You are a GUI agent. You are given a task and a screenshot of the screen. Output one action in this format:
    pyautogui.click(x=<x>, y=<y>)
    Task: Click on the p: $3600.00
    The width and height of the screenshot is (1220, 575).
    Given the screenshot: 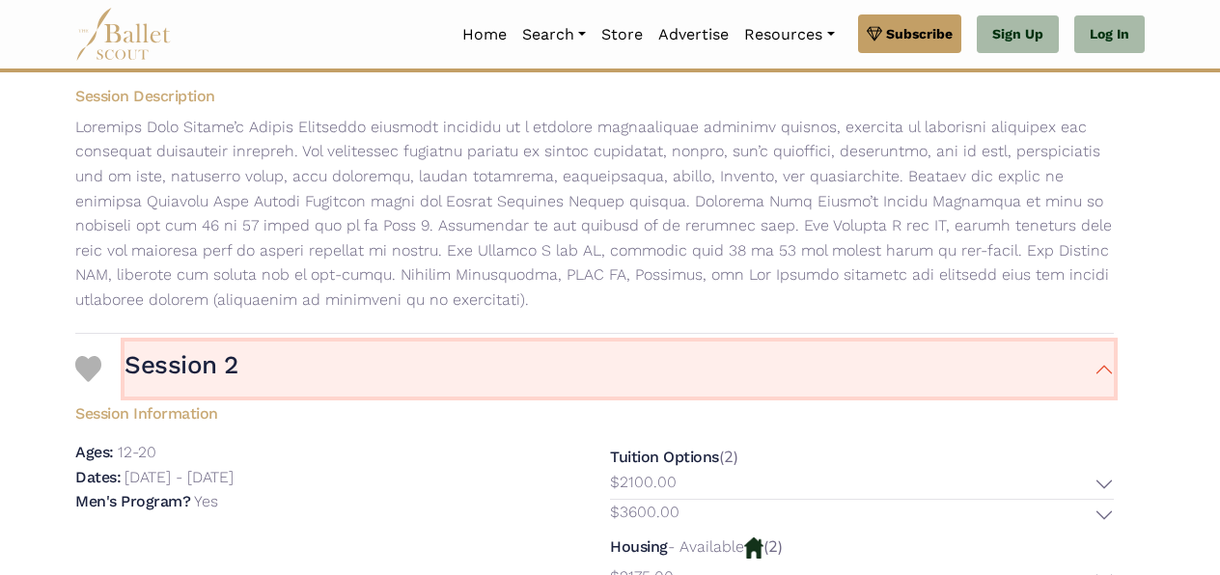 What is the action you would take?
    pyautogui.click(x=645, y=512)
    